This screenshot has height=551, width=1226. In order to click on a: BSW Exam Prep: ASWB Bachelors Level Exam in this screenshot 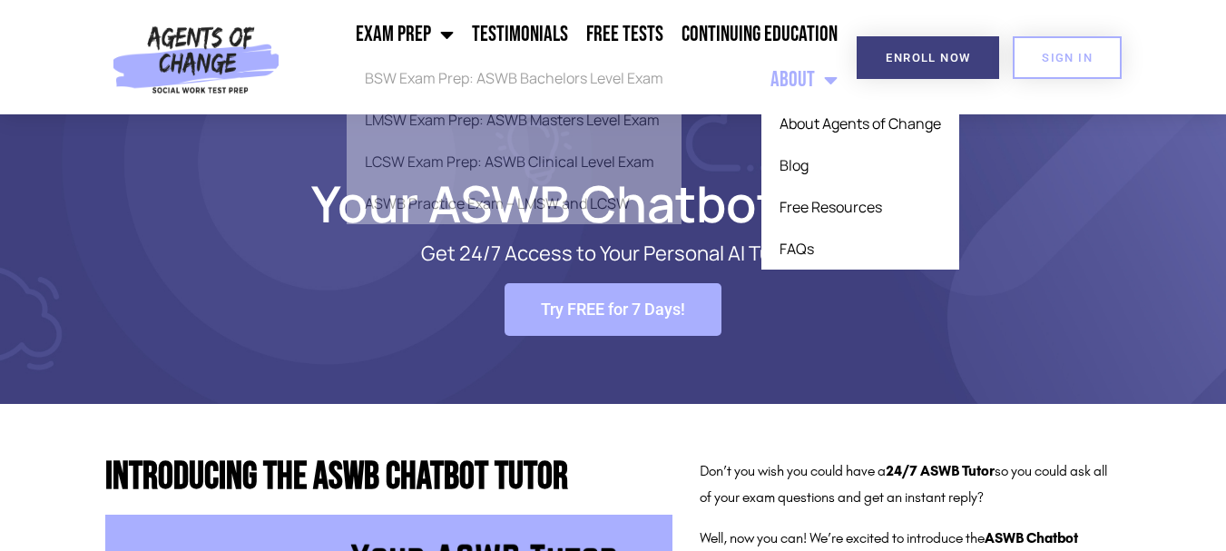, I will do `click(514, 78)`.